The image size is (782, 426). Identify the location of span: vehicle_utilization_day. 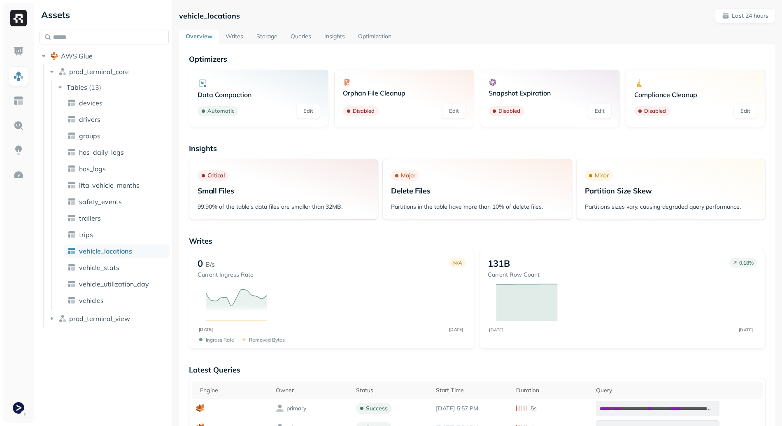
(114, 284).